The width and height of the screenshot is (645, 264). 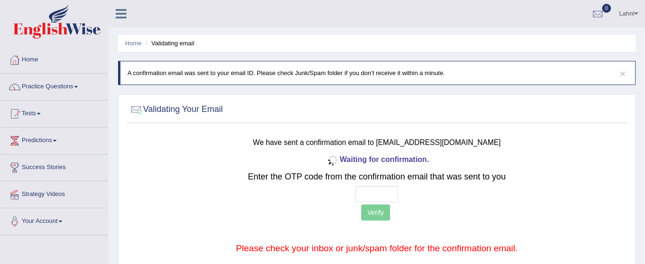 What do you see at coordinates (54, 193) in the screenshot?
I see `a: Strategy Videos` at bounding box center [54, 193].